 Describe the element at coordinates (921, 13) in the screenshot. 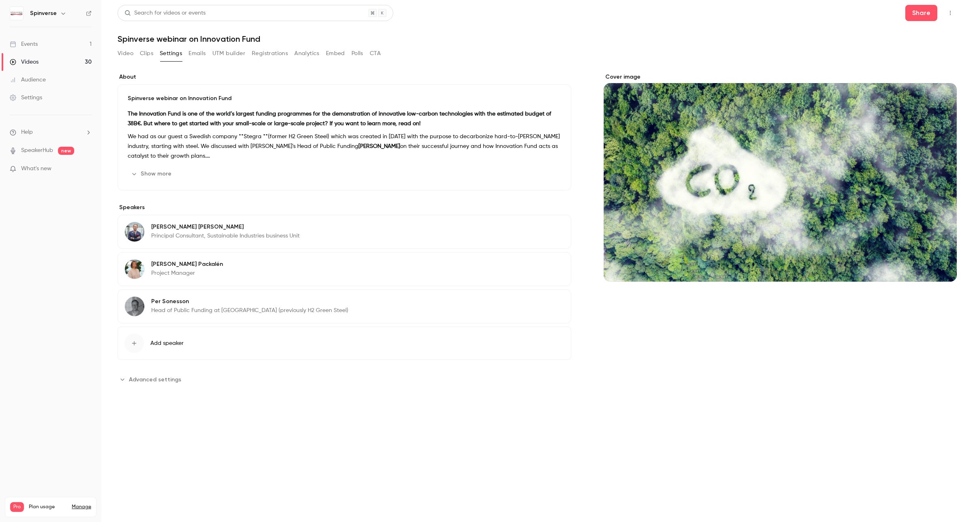

I see `button: Share` at that location.